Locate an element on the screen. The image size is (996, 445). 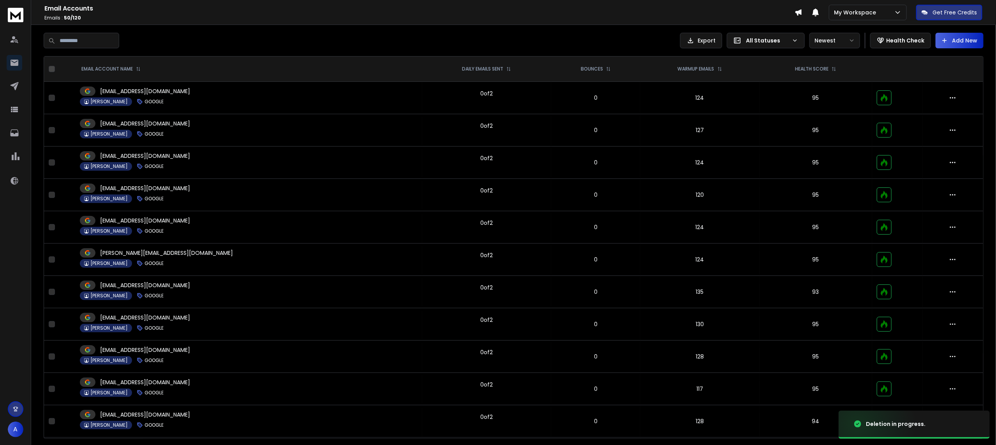
td: 127 is located at coordinates (700, 130).